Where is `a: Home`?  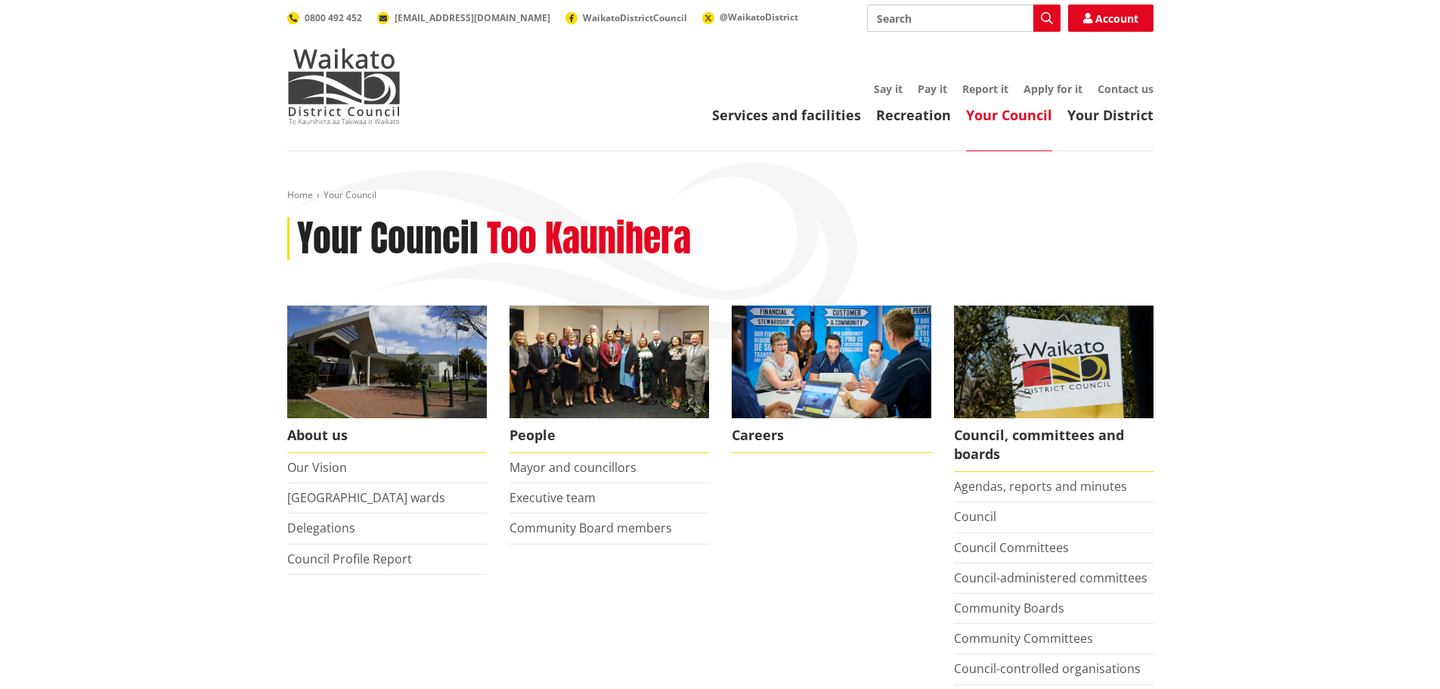
a: Home is located at coordinates (300, 194).